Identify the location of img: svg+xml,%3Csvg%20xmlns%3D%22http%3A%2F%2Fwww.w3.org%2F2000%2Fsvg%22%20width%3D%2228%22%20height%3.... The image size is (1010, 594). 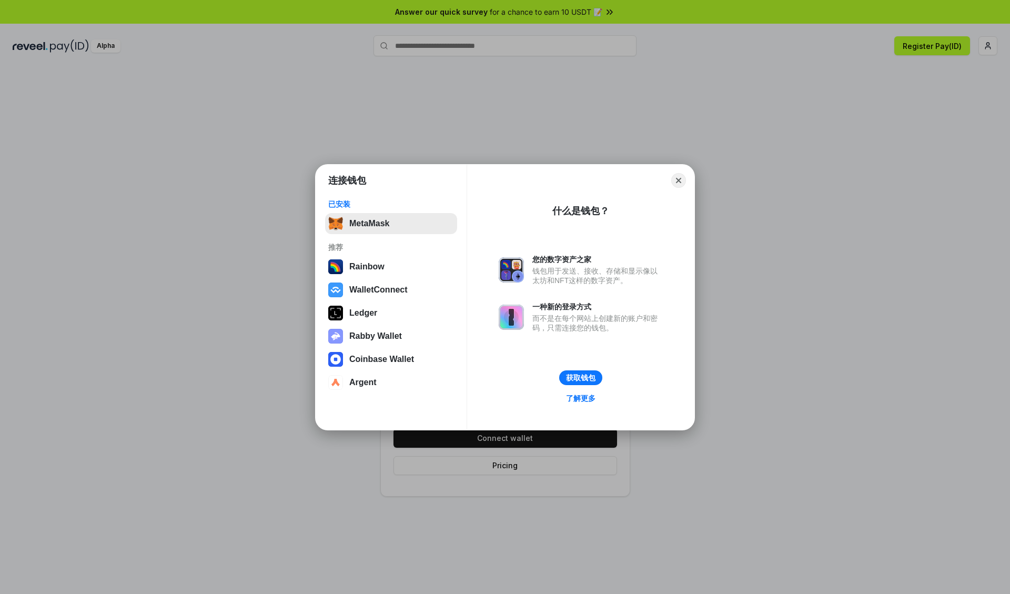
(336, 313).